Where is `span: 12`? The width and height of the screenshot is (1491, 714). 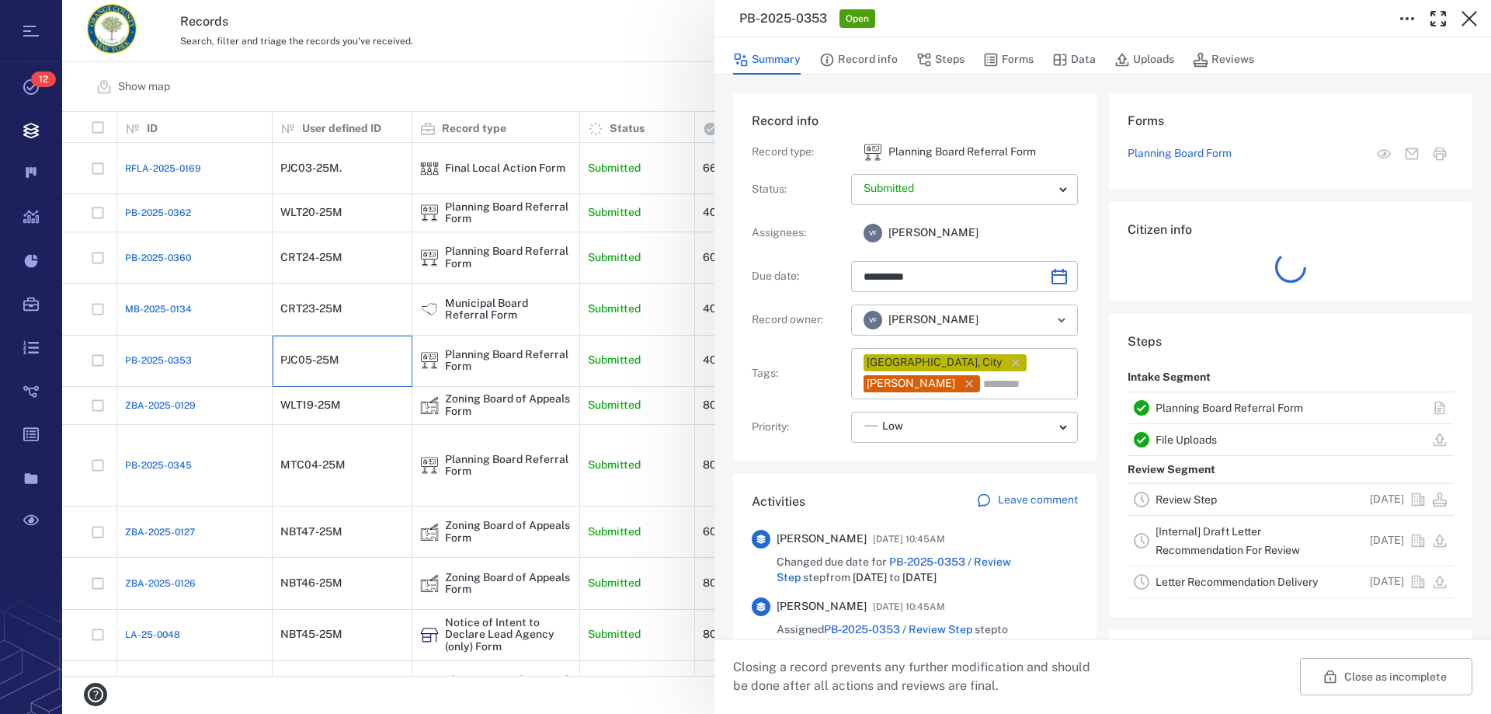
span: 12 is located at coordinates (43, 79).